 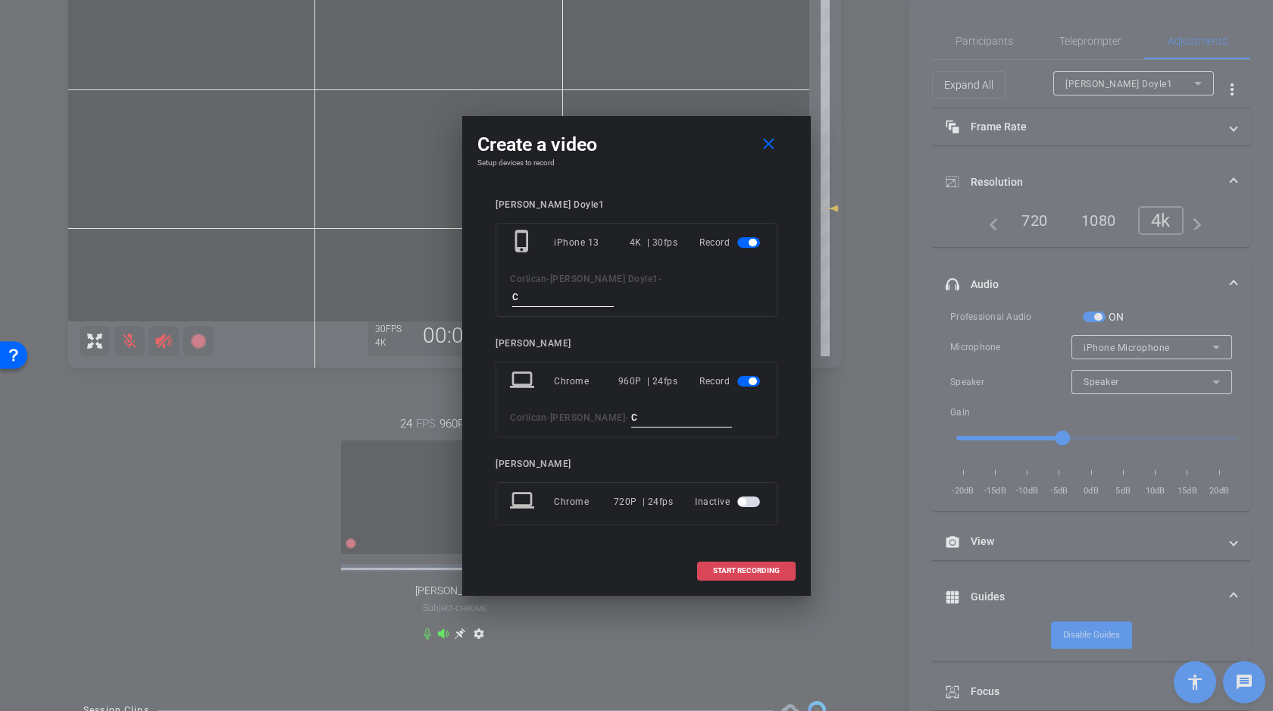 What do you see at coordinates (729, 502) in the screenshot?
I see `div: Inactive` at bounding box center [729, 502].